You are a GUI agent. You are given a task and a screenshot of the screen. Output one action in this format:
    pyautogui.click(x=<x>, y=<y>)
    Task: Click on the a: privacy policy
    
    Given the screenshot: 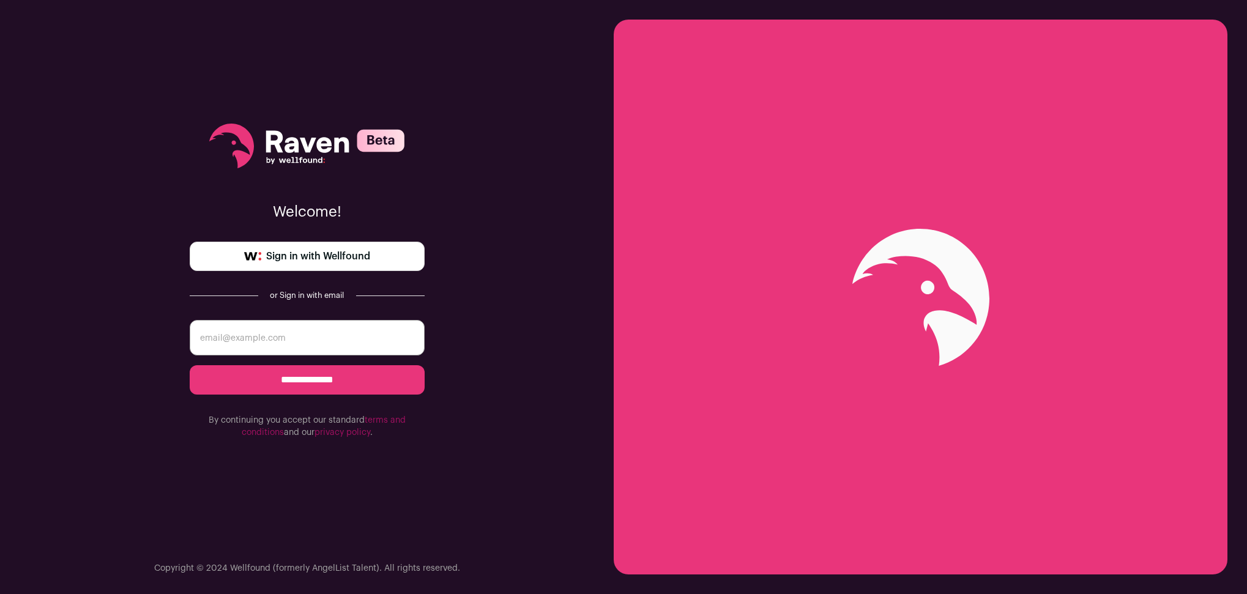 What is the action you would take?
    pyautogui.click(x=342, y=433)
    